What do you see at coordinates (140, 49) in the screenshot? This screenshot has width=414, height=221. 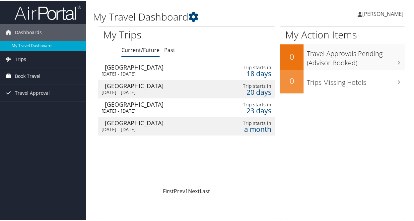 I see `a: Current/Future` at bounding box center [140, 49].